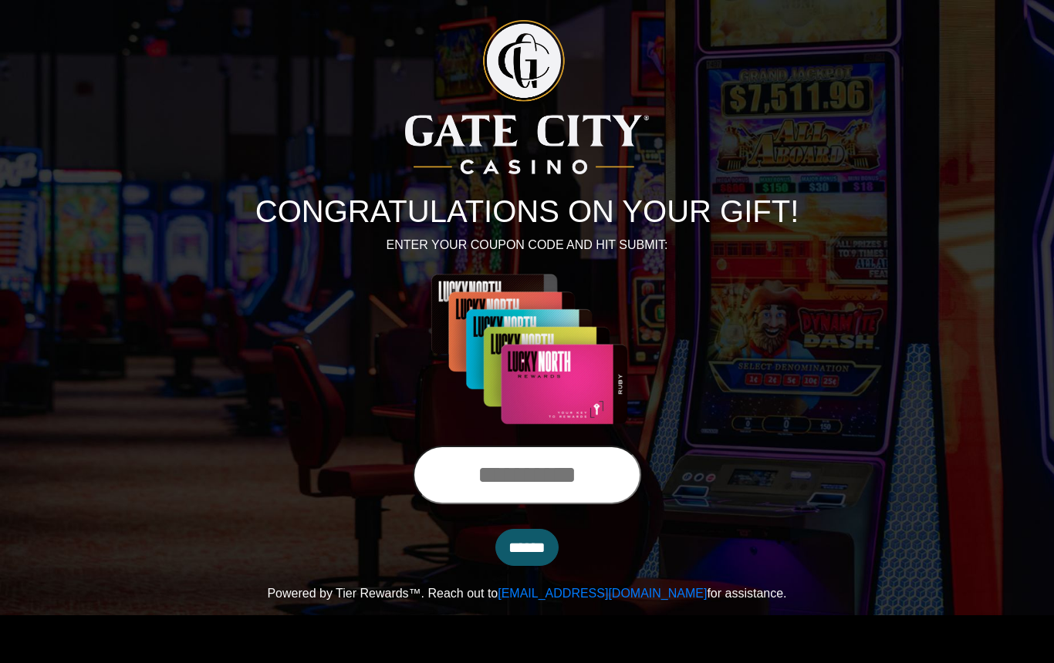 The image size is (1054, 663). I want to click on img: Center Image, so click(527, 350).